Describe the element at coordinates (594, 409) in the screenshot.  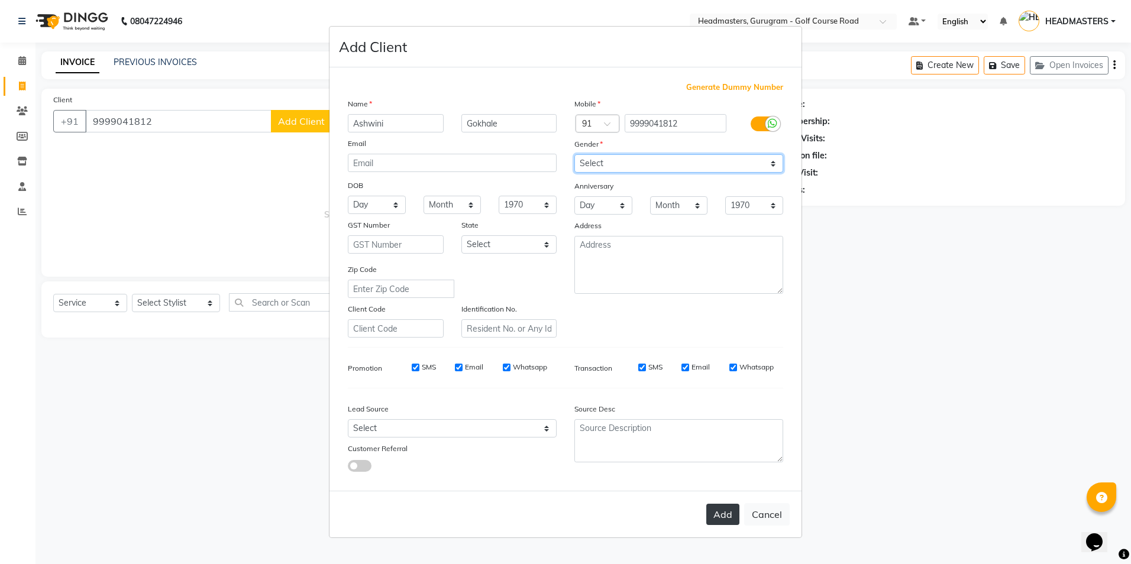
I see `label: Source Desc` at that location.